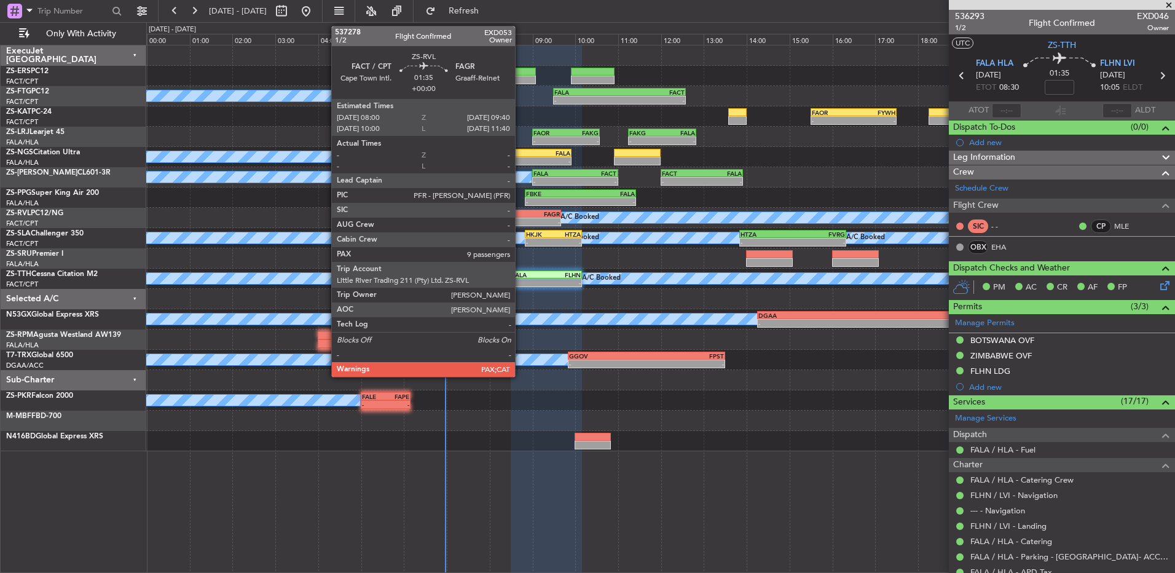 This screenshot has height=573, width=1175. I want to click on span: N53GX, so click(18, 315).